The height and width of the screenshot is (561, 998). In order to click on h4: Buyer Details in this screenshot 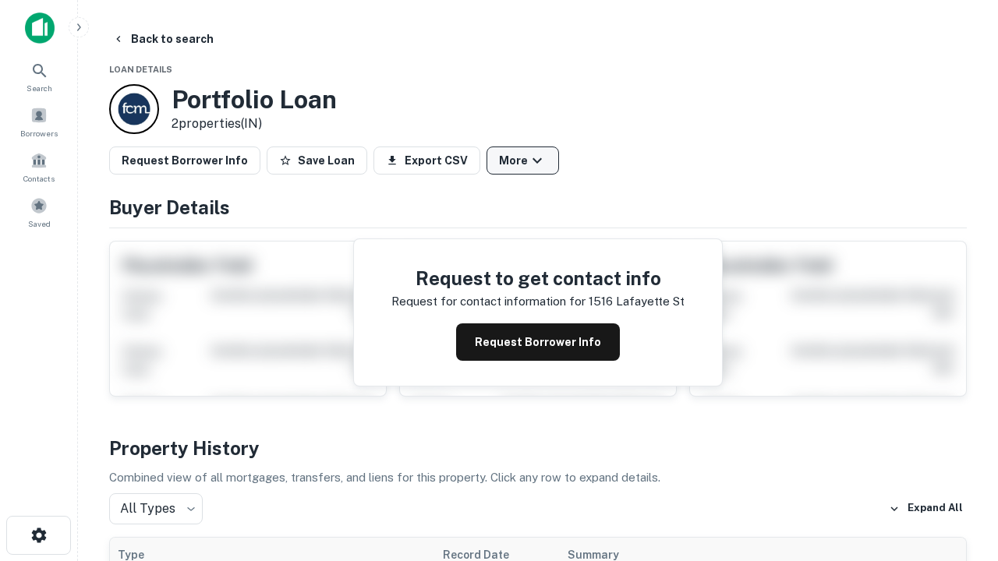, I will do `click(538, 207)`.